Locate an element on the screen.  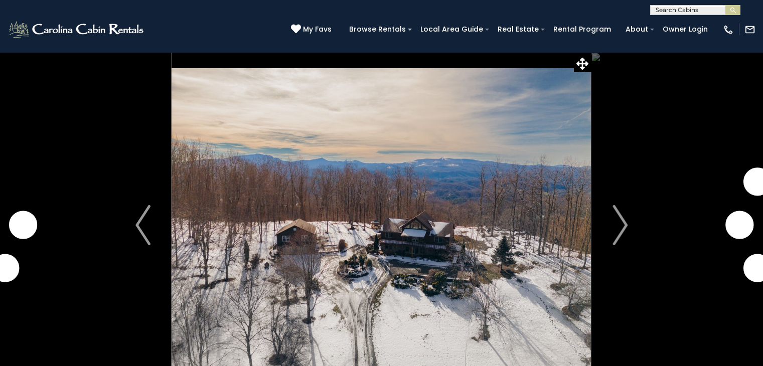
a: Owner Login is located at coordinates (685, 29).